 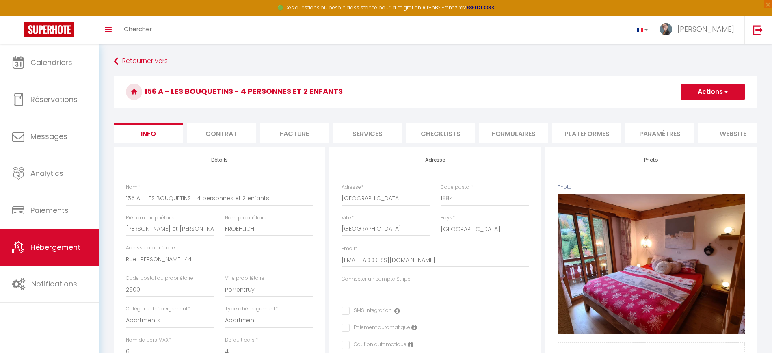 What do you see at coordinates (251, 309) in the screenshot?
I see `label: Type d'hébergement` at bounding box center [251, 309].